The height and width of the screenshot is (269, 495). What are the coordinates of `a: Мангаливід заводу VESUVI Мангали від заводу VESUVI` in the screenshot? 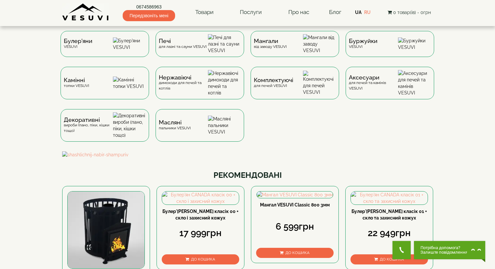 It's located at (295, 49).